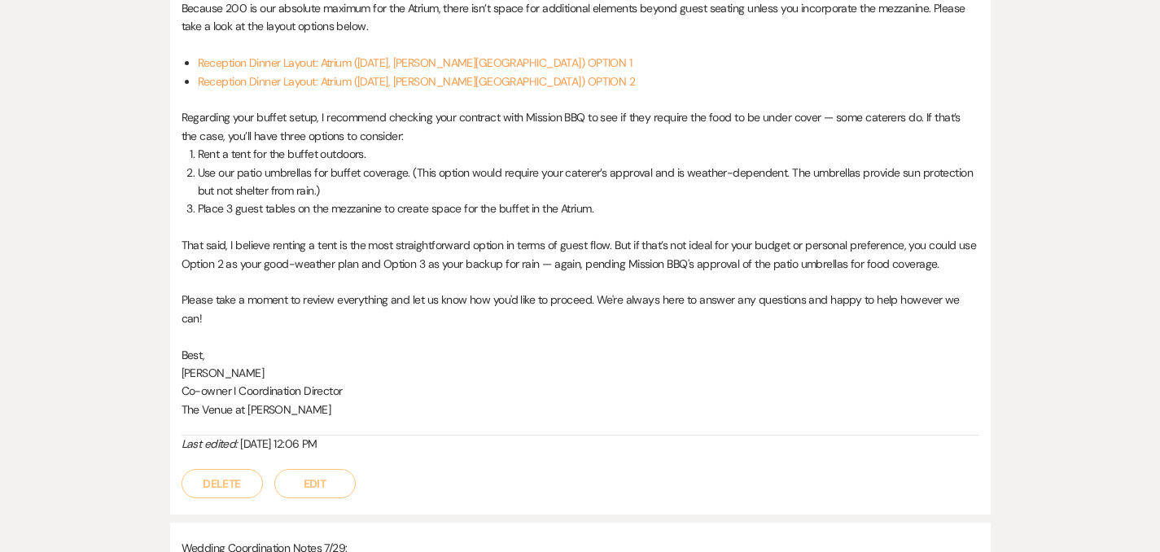 The width and height of the screenshot is (1160, 552). What do you see at coordinates (588, 181) in the screenshot?
I see `li: Use our patio umbrellas for buffet coverage. (This option would require your caterer’s approval a...` at bounding box center [588, 181].